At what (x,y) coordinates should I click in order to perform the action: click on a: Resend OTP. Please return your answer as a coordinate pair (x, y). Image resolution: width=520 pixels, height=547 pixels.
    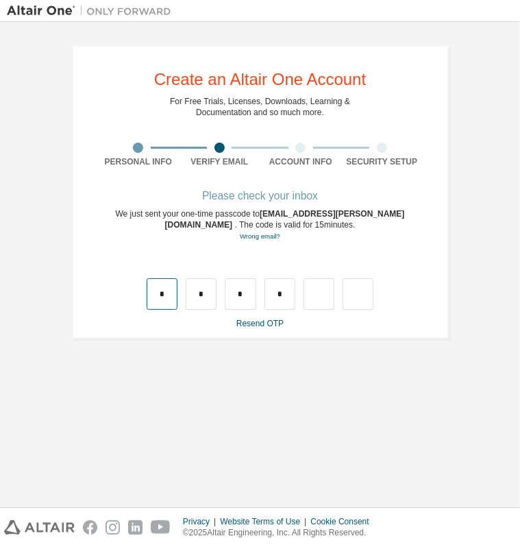
    Looking at the image, I should click on (260, 324).